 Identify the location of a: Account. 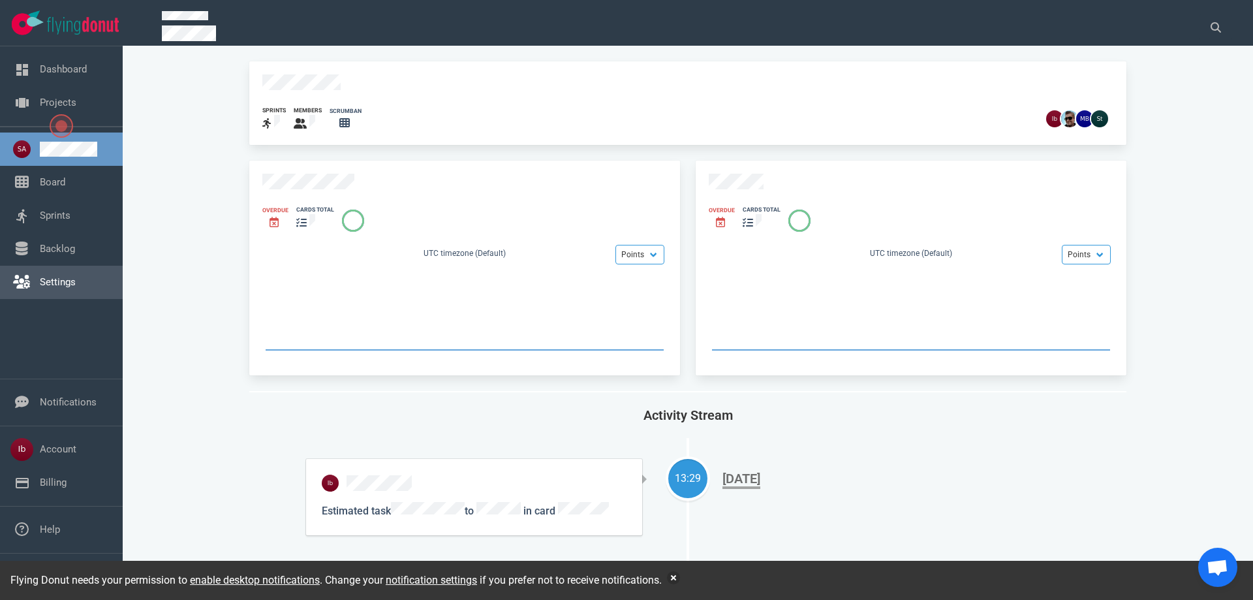
(58, 449).